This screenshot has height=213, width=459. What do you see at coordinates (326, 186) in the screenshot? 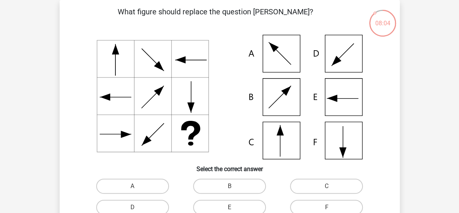
I see `label: C` at bounding box center [326, 186].